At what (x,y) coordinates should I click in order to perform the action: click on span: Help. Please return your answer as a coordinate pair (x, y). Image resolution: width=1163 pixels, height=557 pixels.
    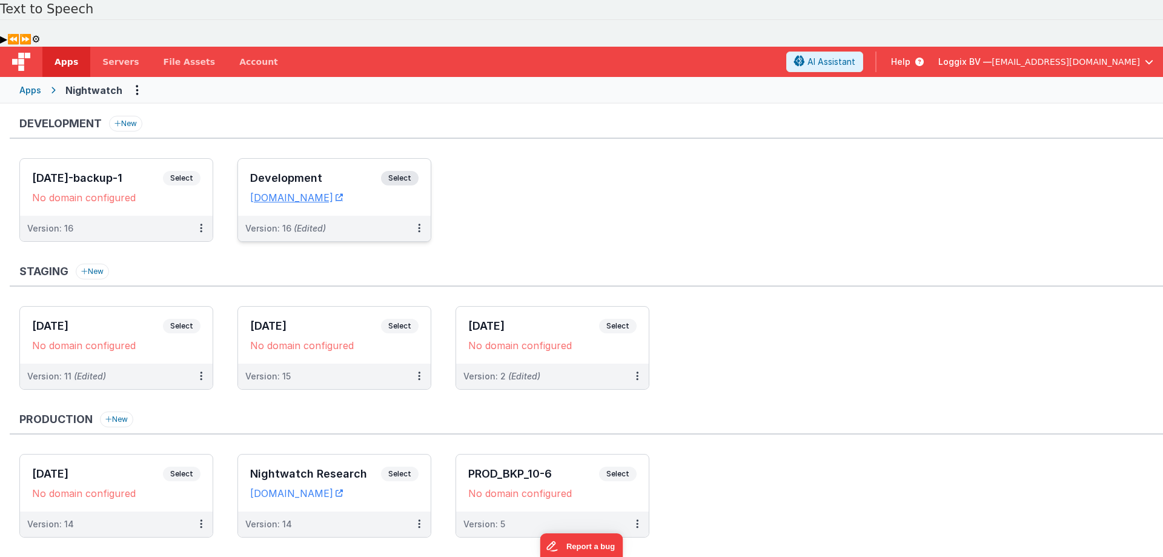
    Looking at the image, I should click on (901, 62).